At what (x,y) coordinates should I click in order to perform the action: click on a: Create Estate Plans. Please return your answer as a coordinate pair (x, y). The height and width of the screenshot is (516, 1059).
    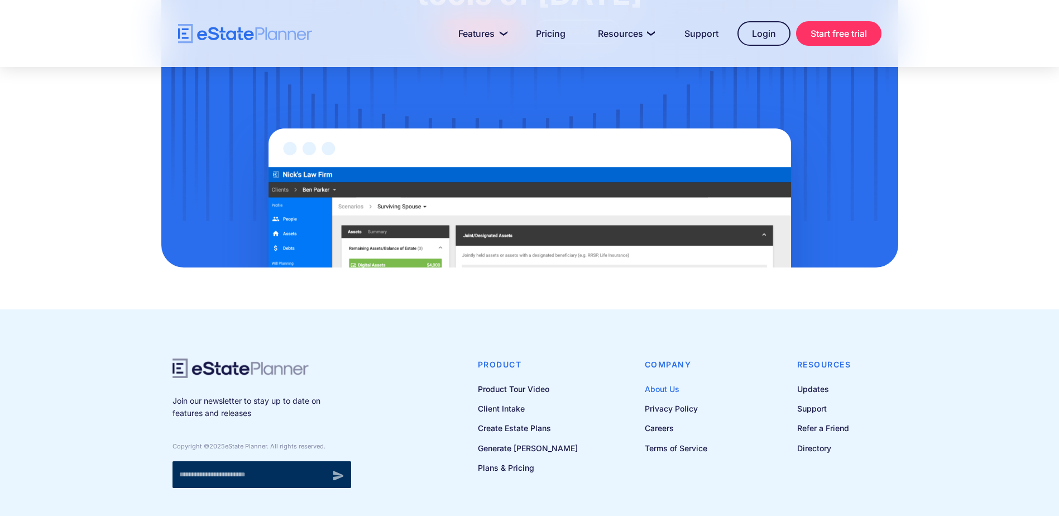
    Looking at the image, I should click on (528, 428).